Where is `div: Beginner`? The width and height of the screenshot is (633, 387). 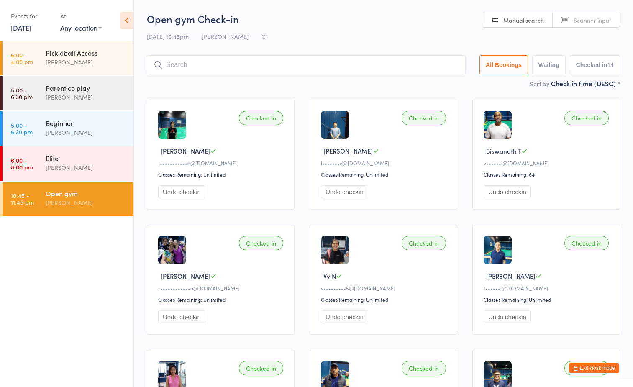
div: Beginner is located at coordinates (86, 123).